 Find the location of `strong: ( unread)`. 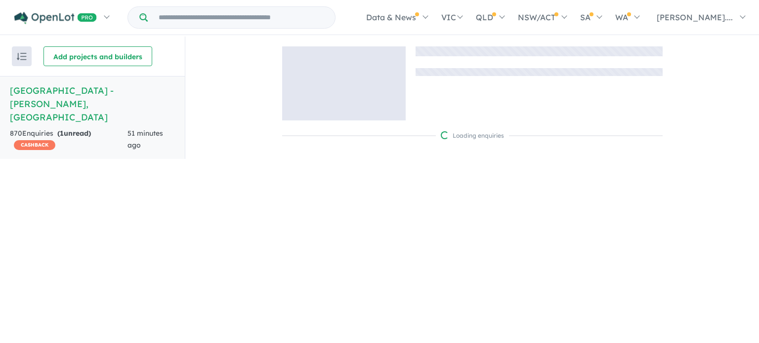

strong: ( unread) is located at coordinates (74, 133).